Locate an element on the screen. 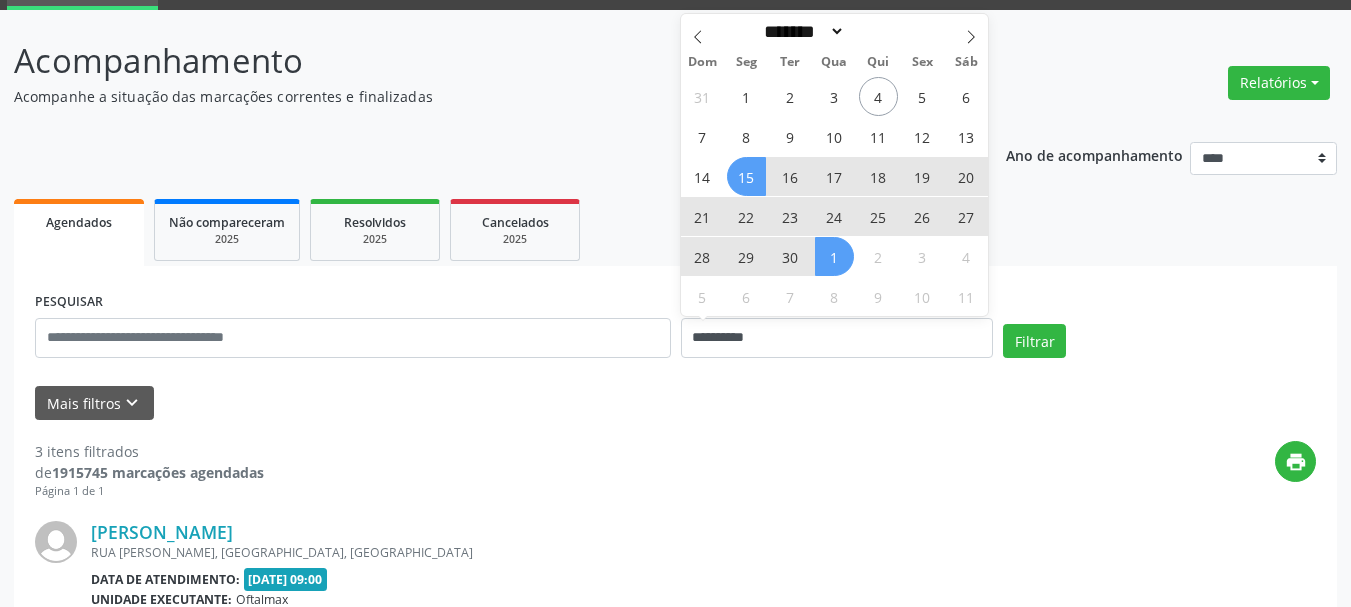 The width and height of the screenshot is (1351, 607). span: Setembro 20, 2025 is located at coordinates (966, 176).